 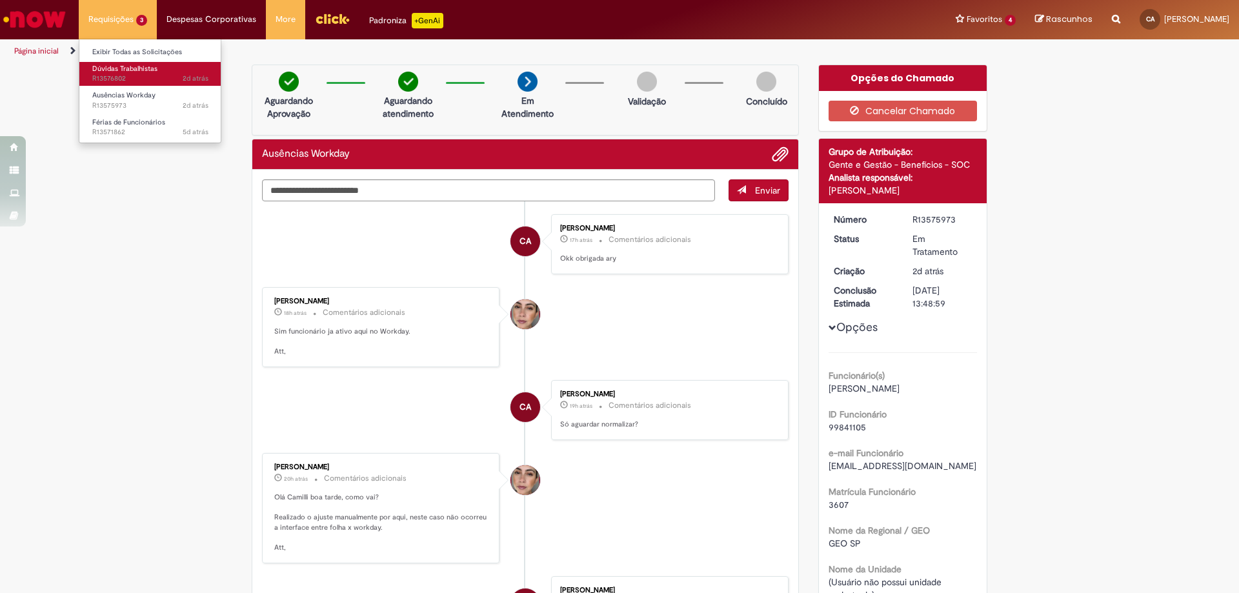 I want to click on div: Gente e Gestão - Benefícios - SOC, so click(x=903, y=165).